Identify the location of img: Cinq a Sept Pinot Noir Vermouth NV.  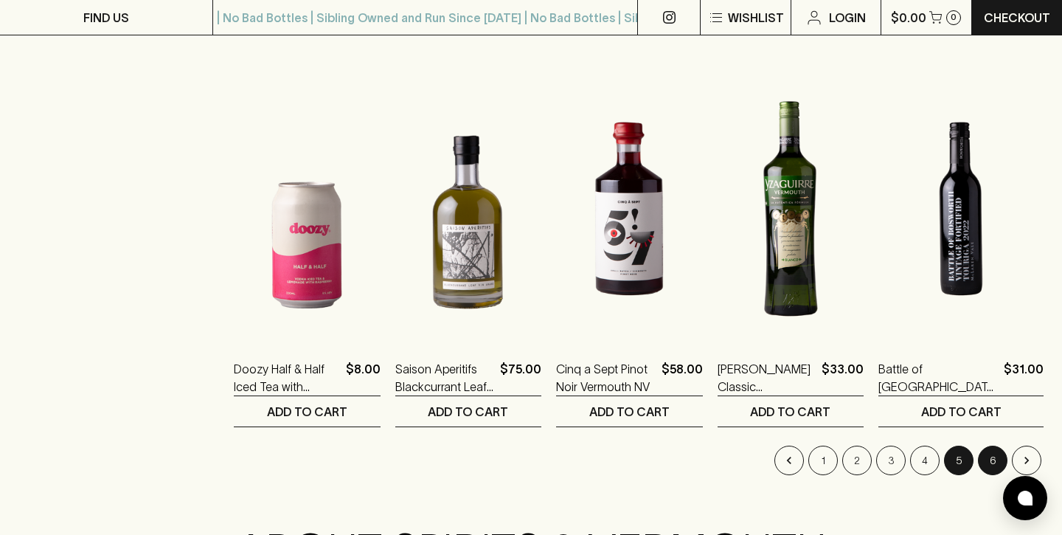
(629, 209).